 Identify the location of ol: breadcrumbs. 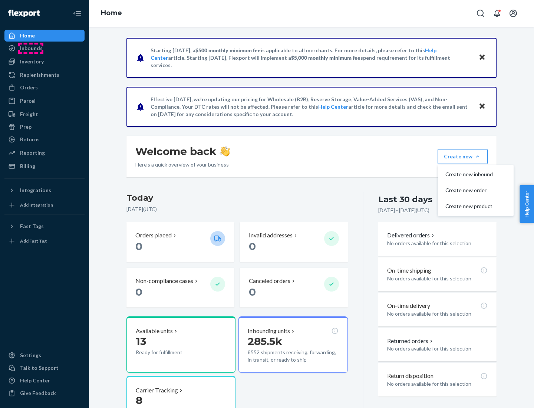
(111, 13).